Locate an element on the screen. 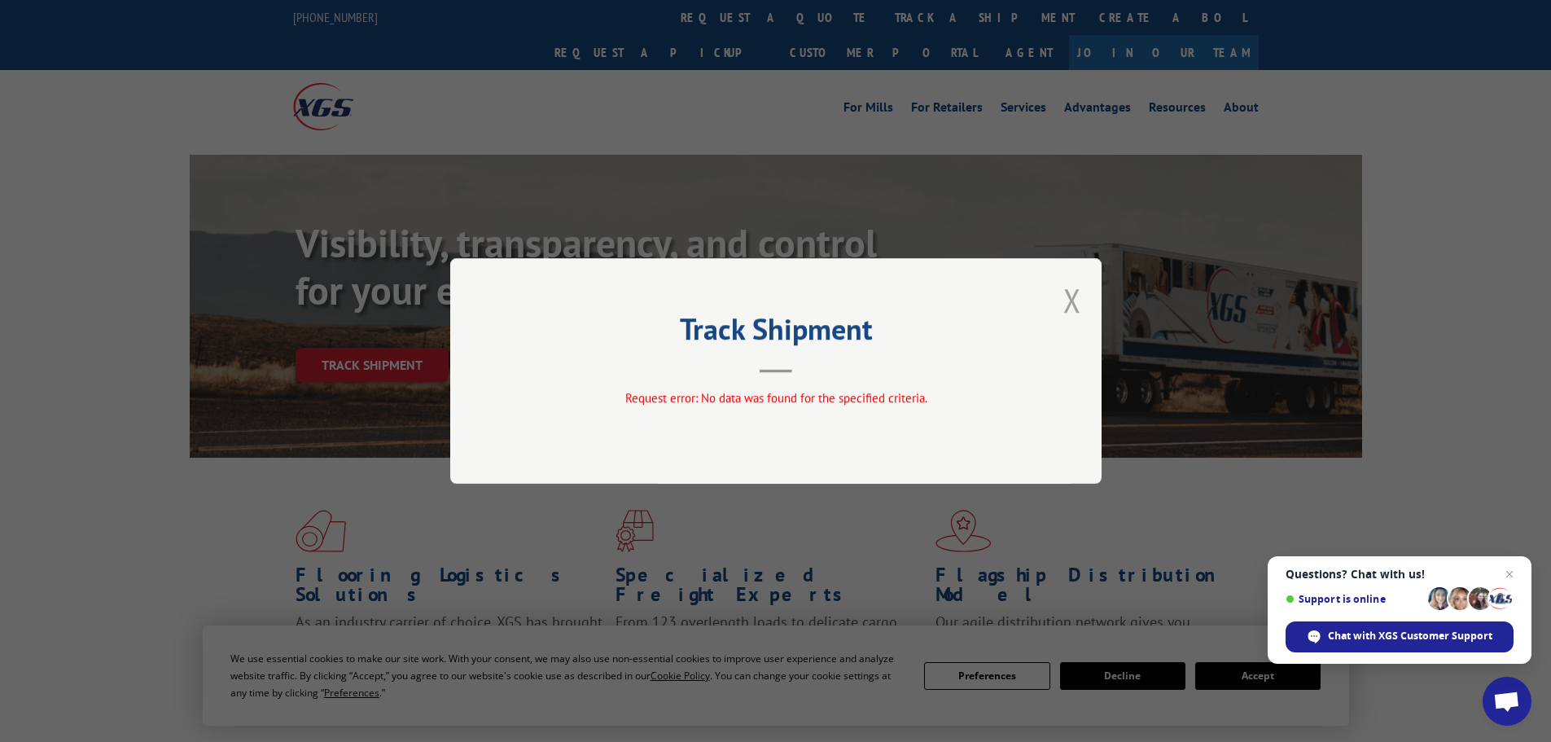  span: Request error: No data was found for the specified criteria. is located at coordinates (775, 397).